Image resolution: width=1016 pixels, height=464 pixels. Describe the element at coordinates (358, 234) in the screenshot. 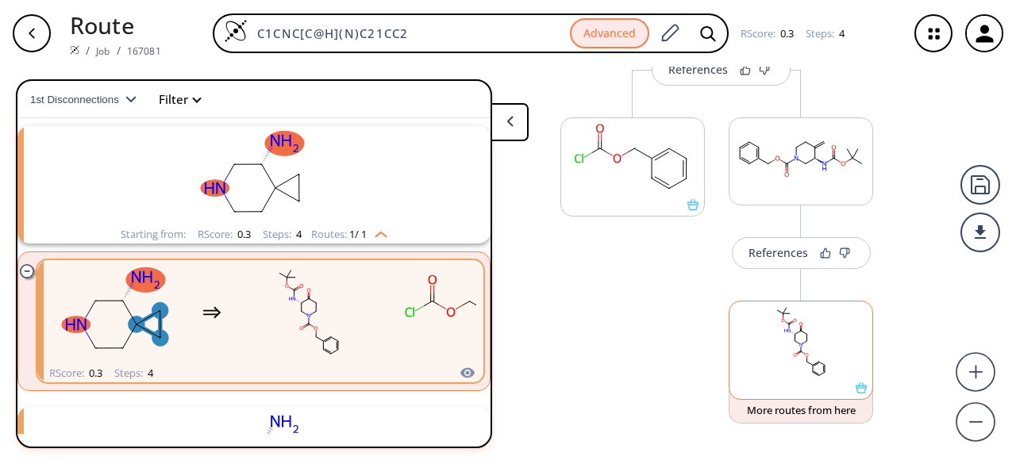

I see `span: 1 / 1` at that location.